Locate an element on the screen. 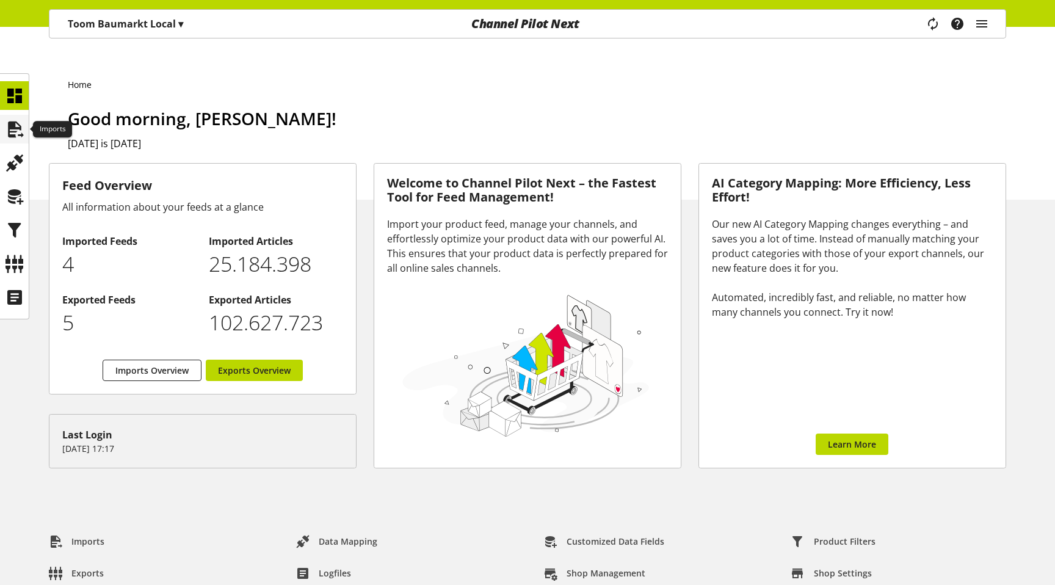 This screenshot has height=585, width=1055. div: Imports is located at coordinates (52, 129).